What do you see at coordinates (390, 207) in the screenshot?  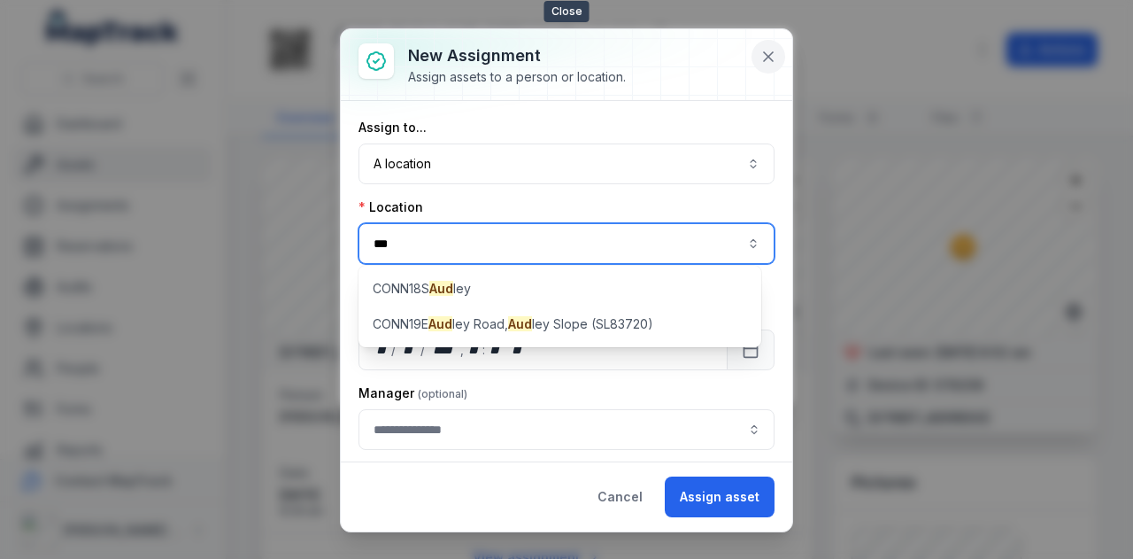 I see `label: Location` at bounding box center [390, 207].